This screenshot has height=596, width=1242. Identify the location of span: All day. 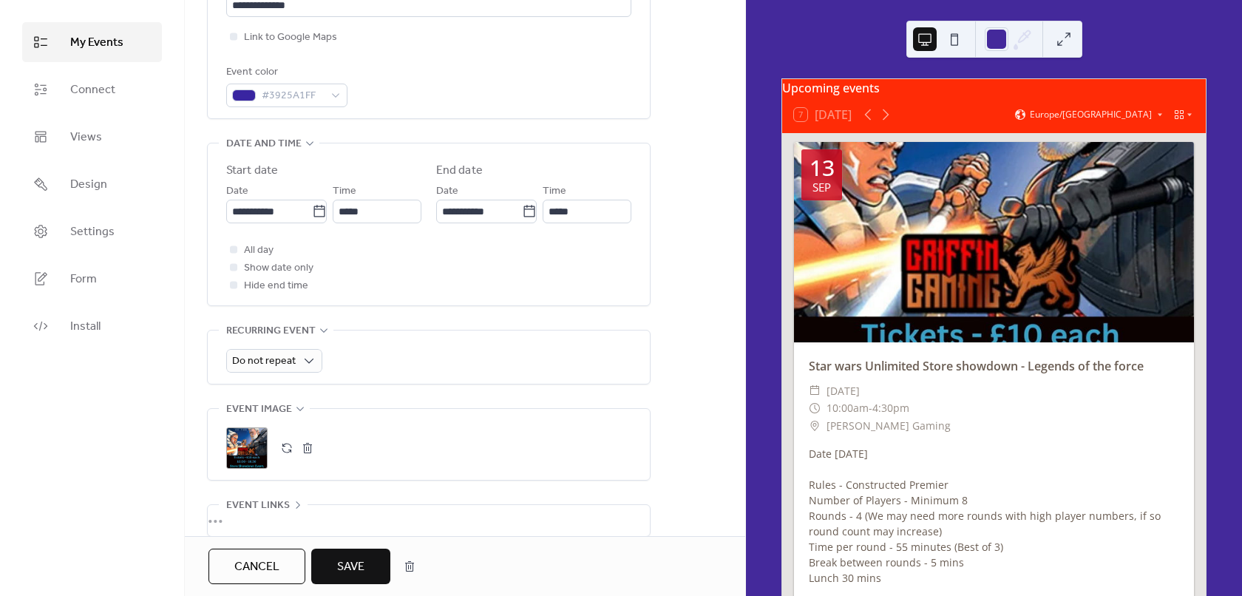
(259, 251).